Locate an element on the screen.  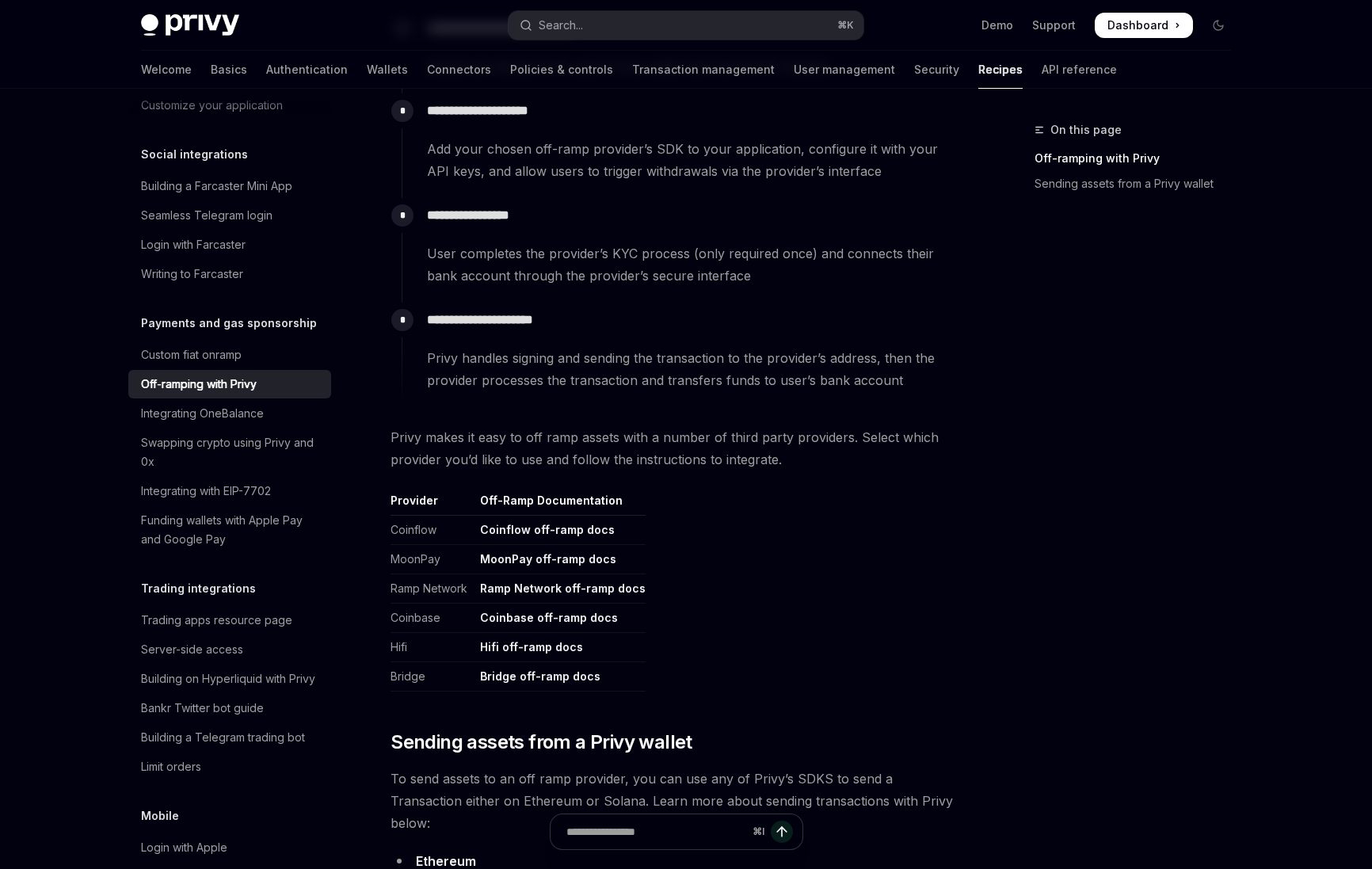
span: Add your chosen off-ramp provider’s SDK to your application, configure it with your API keys, and... is located at coordinates (694, 160).